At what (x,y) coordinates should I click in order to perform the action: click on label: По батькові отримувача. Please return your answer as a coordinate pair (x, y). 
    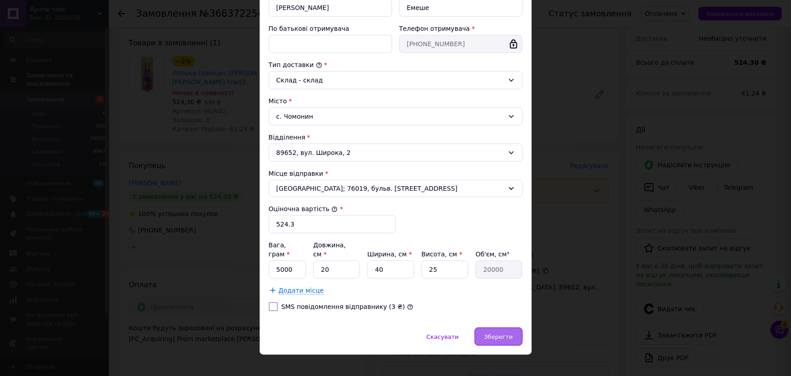
    Looking at the image, I should click on (309, 29).